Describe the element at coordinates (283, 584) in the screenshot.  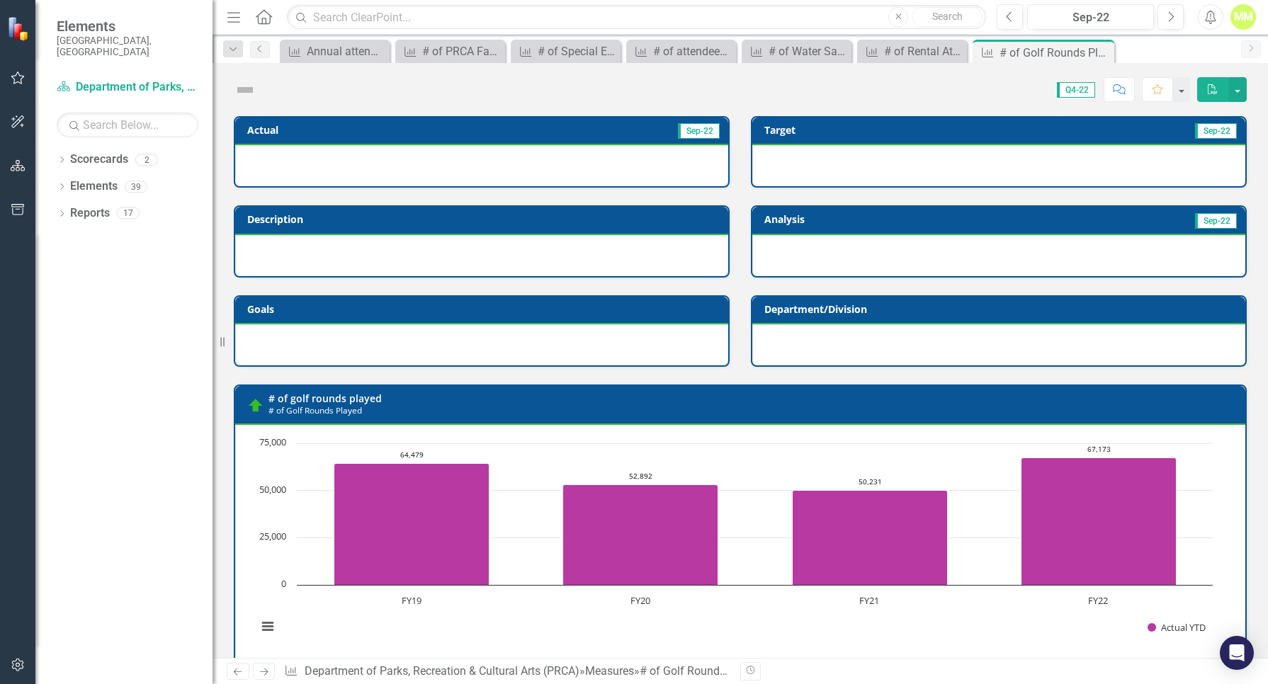
I see `text: 0` at that location.